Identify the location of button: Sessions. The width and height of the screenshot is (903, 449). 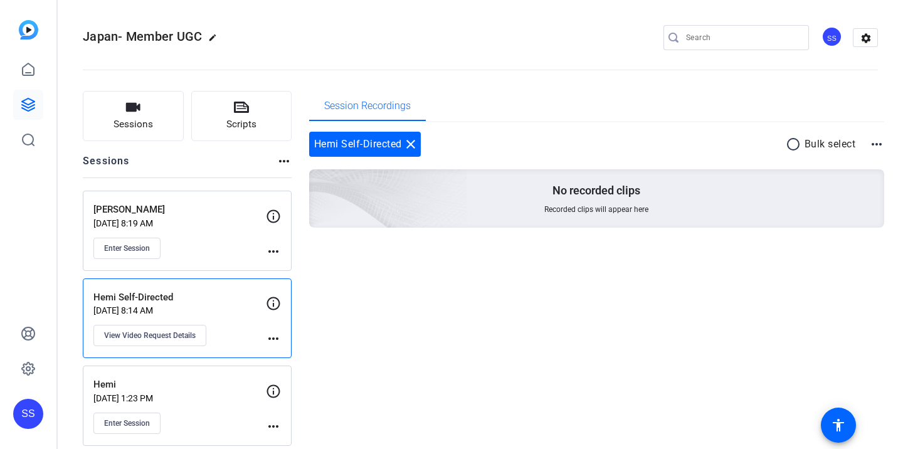
(133, 116).